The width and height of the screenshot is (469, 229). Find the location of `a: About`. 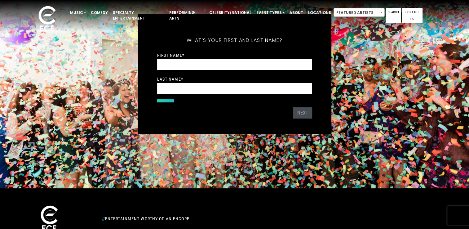

a: About is located at coordinates (297, 13).